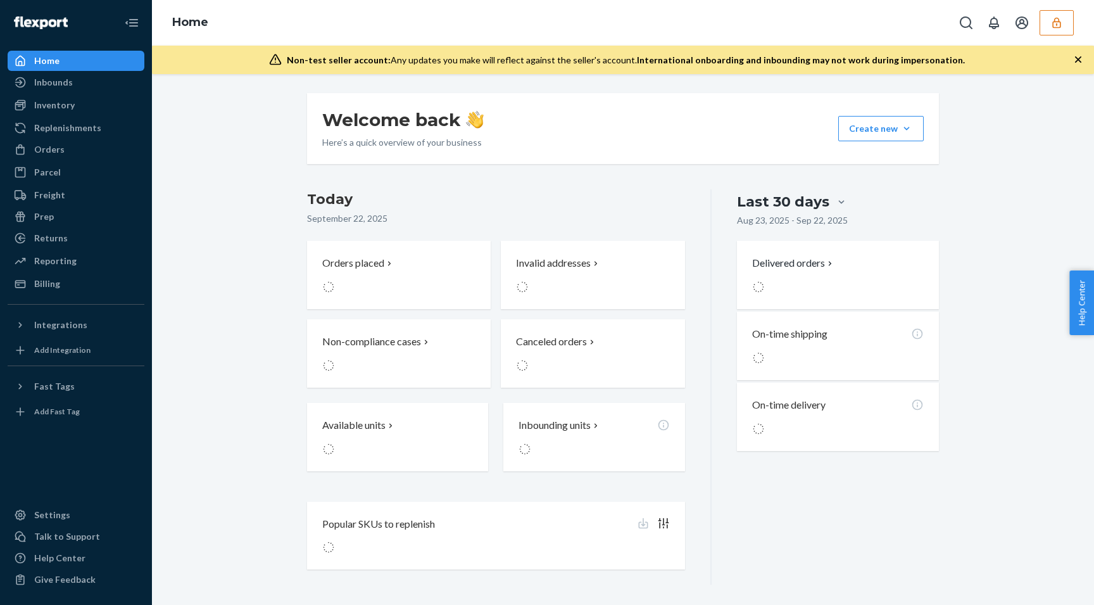 The image size is (1094, 605). What do you see at coordinates (593, 353) in the screenshot?
I see `button: Canceled orders` at bounding box center [593, 353].